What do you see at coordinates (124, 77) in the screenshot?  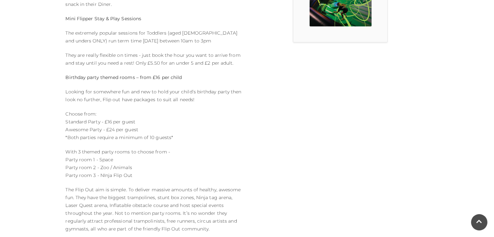 I see `strong: Birthday party themed rooms – from £16 per child` at bounding box center [124, 77].